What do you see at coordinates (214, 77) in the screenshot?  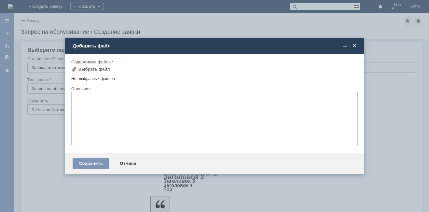 I see `div: Нет выбранных файлов` at bounding box center [214, 77].